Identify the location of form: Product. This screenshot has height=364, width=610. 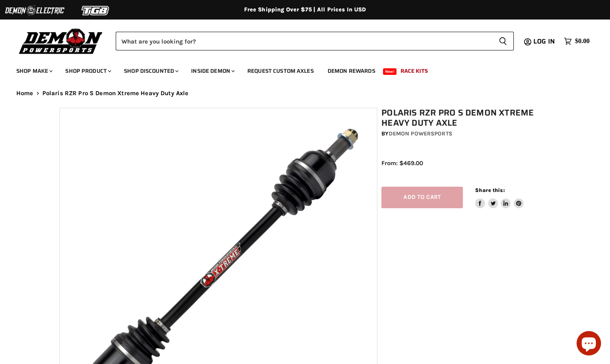
(314, 41).